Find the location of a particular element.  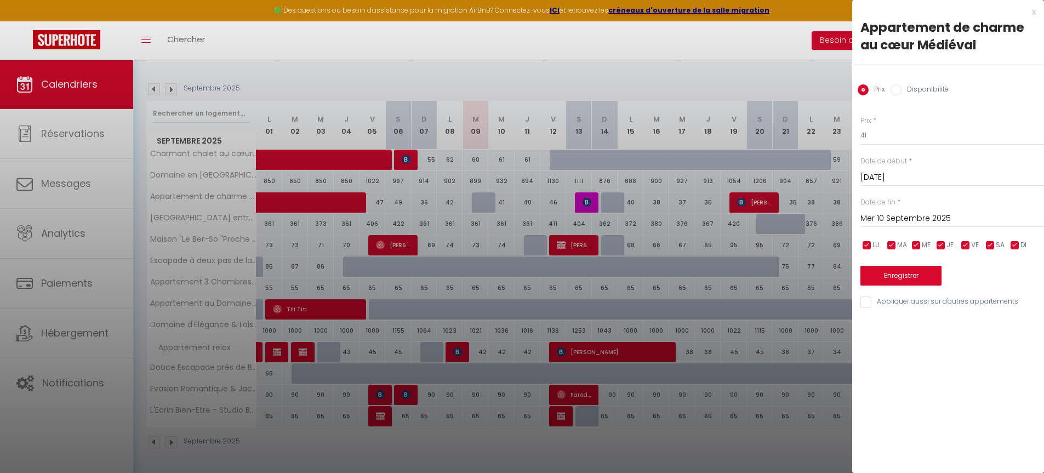

span: SA is located at coordinates (1000, 245).